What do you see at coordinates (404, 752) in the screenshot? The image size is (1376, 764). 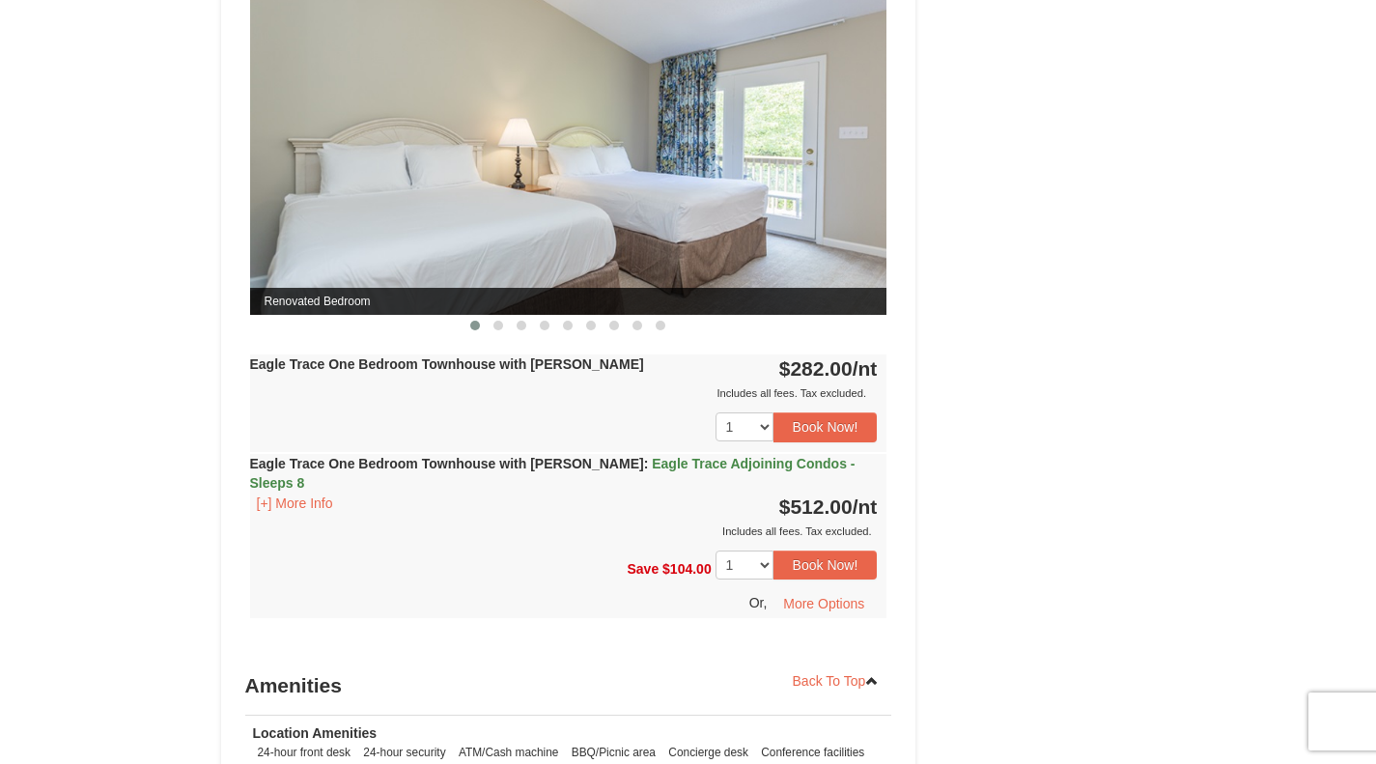 I see `li: 24-hour security` at bounding box center [404, 752].